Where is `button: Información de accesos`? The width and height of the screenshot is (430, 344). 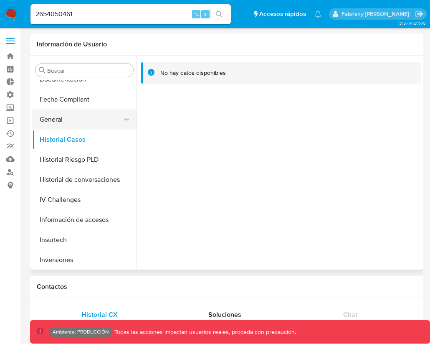 button: Información de accesos is located at coordinates (84, 220).